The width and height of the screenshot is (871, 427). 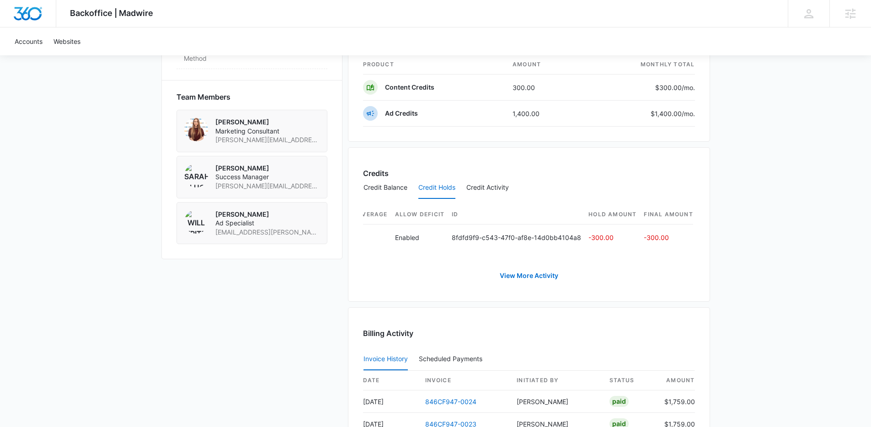 What do you see at coordinates (434, 64) in the screenshot?
I see `th: product` at bounding box center [434, 64].